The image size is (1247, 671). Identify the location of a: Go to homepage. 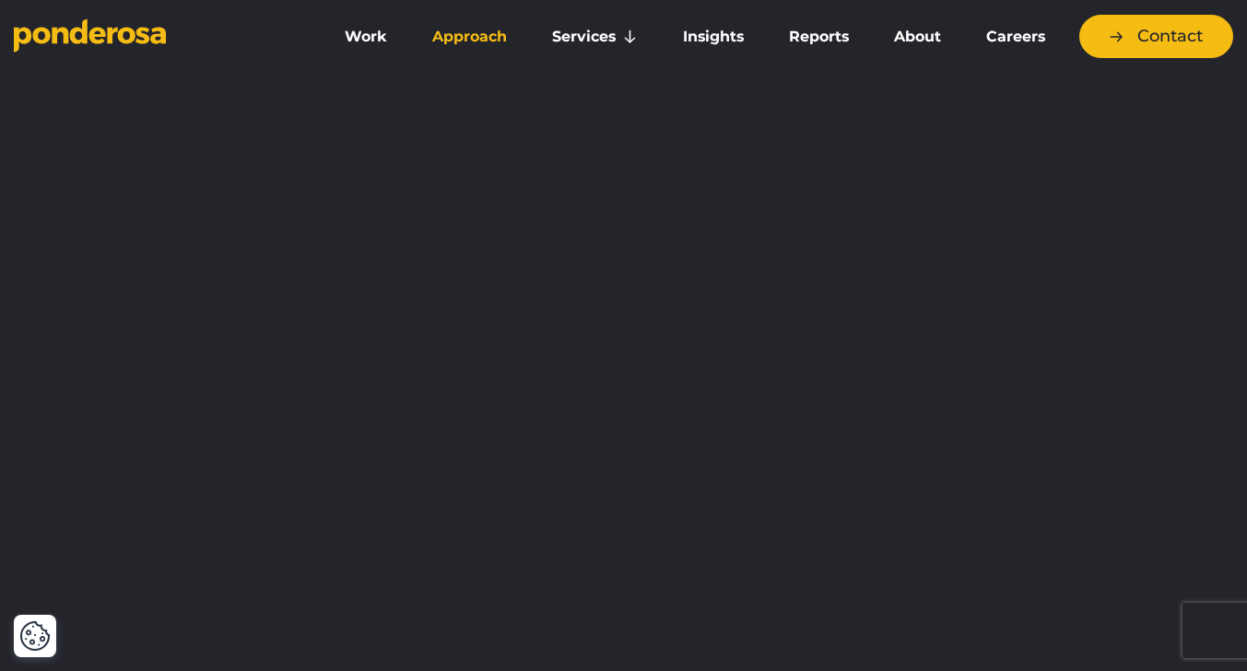
(156, 37).